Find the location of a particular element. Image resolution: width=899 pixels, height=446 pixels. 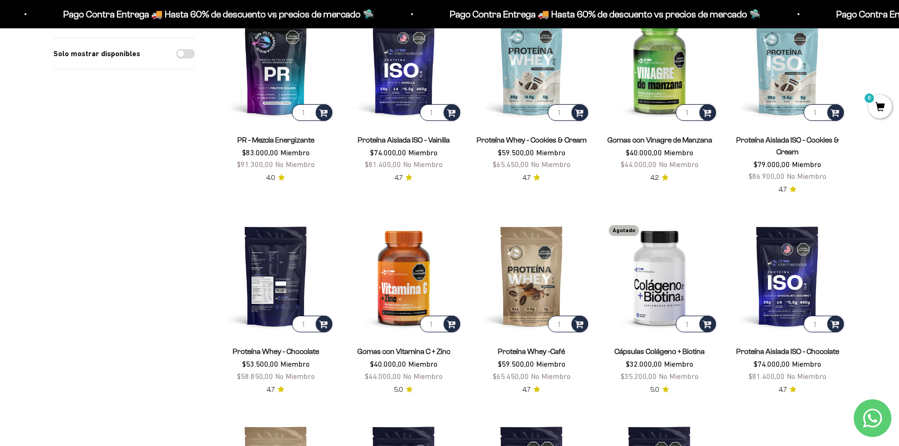

a: Proteína Aislada ISO - Chocolate is located at coordinates (787, 351).